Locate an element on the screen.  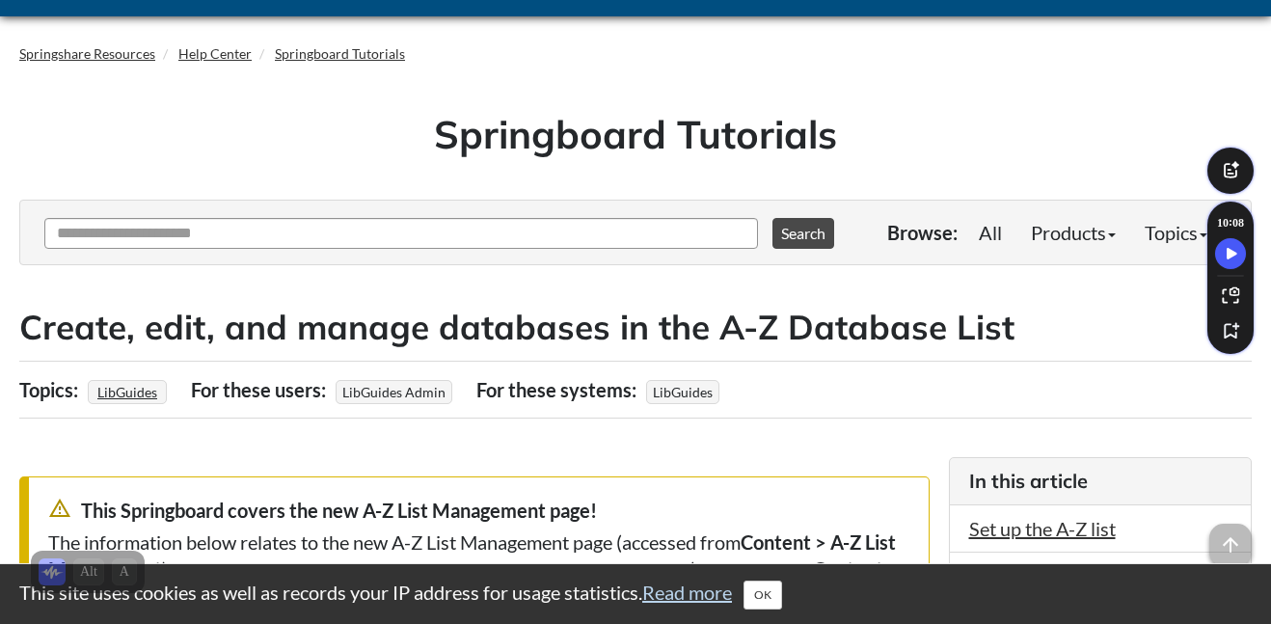
h2: Create, edit, and manage databases in the A-Z Database List is located at coordinates (635, 327).